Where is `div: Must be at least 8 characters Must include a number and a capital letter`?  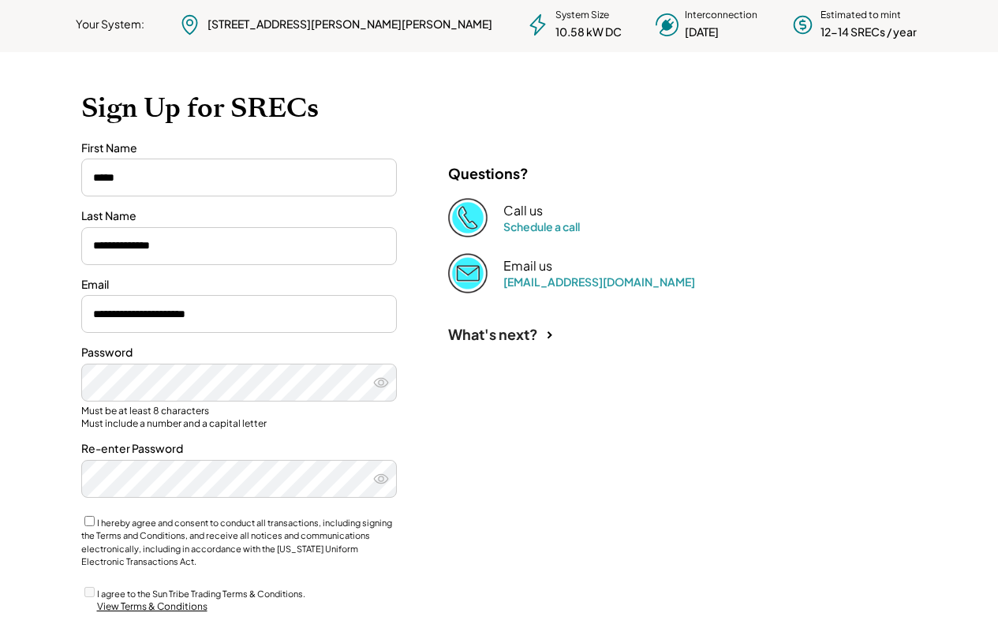 div: Must be at least 8 characters Must include a number and a capital letter is located at coordinates (239, 417).